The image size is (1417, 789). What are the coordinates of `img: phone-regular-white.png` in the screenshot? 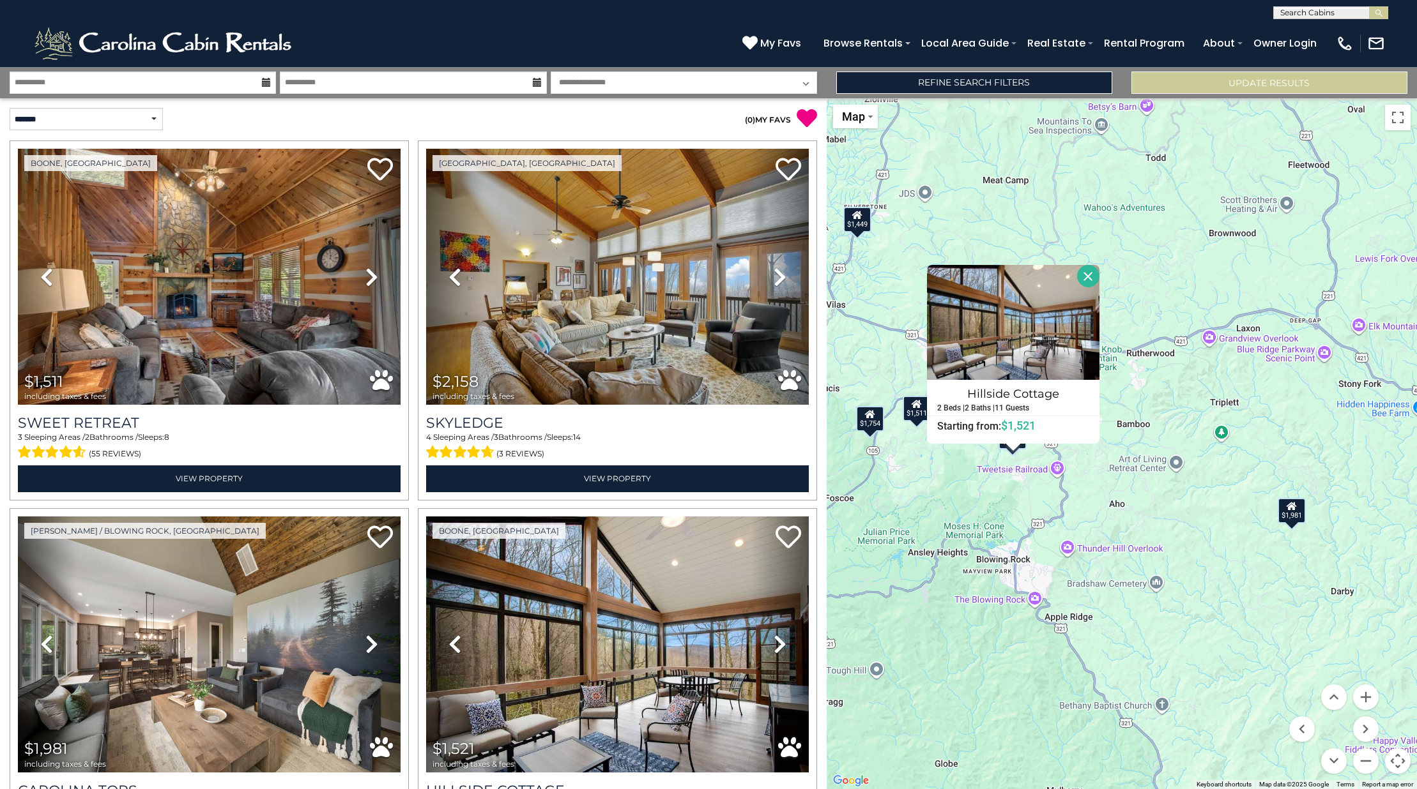 It's located at (1344, 43).